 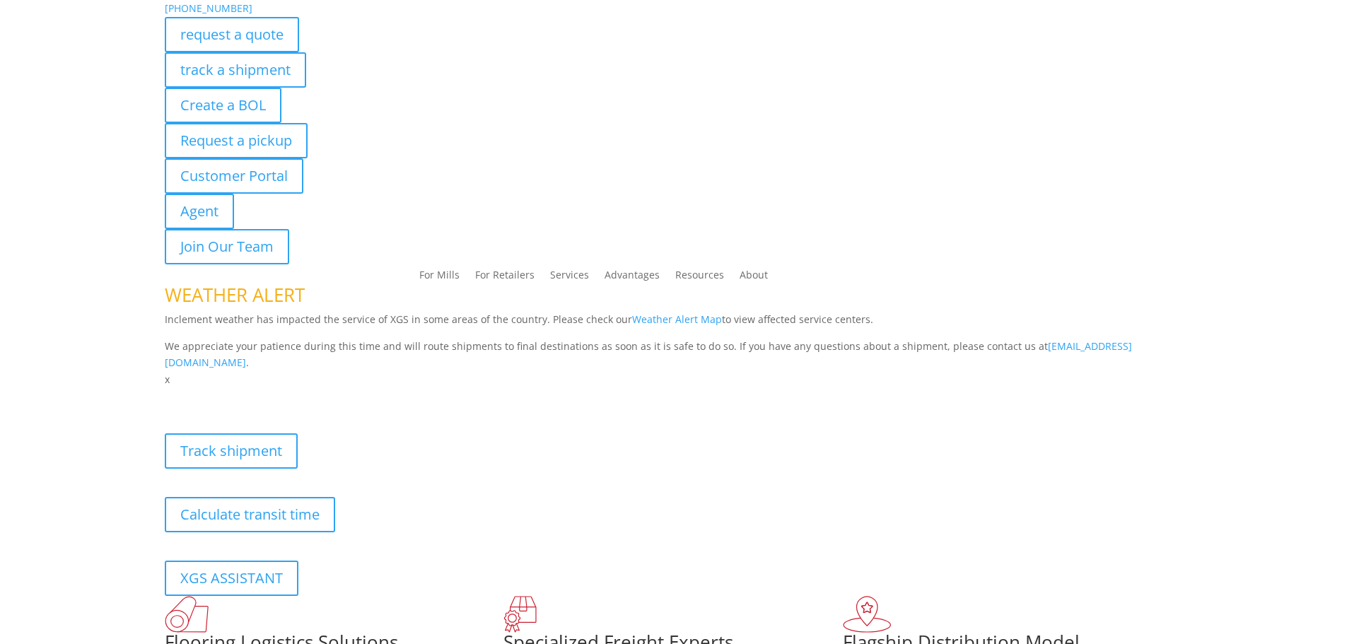 I want to click on p: x, so click(x=674, y=380).